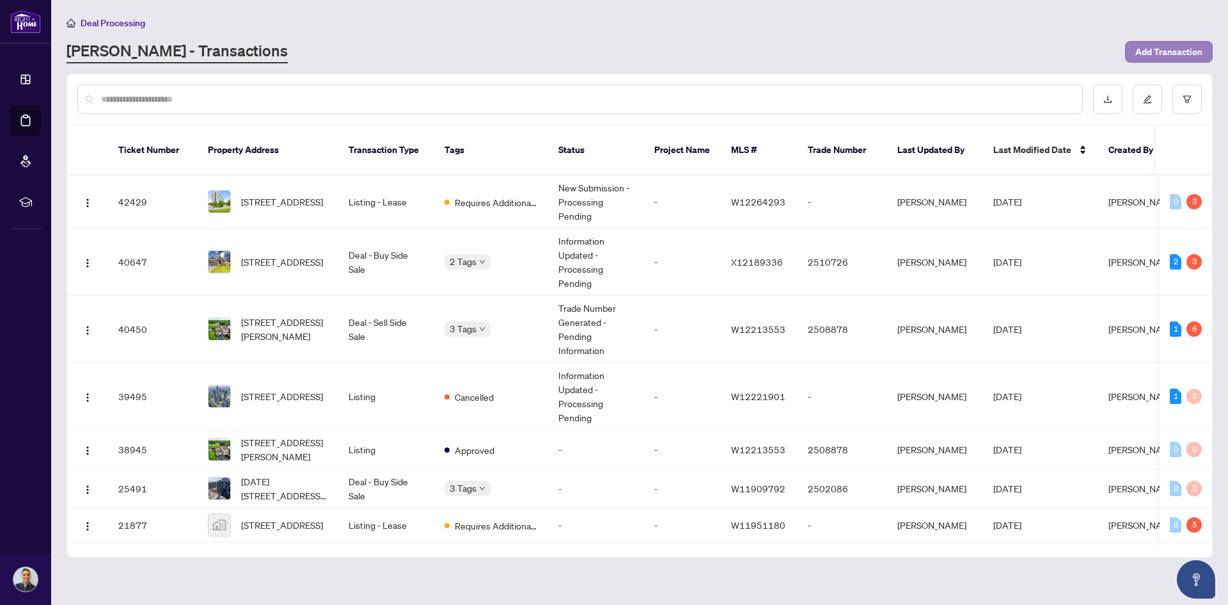 The height and width of the screenshot is (605, 1228). I want to click on div: 1, so click(1176, 396).